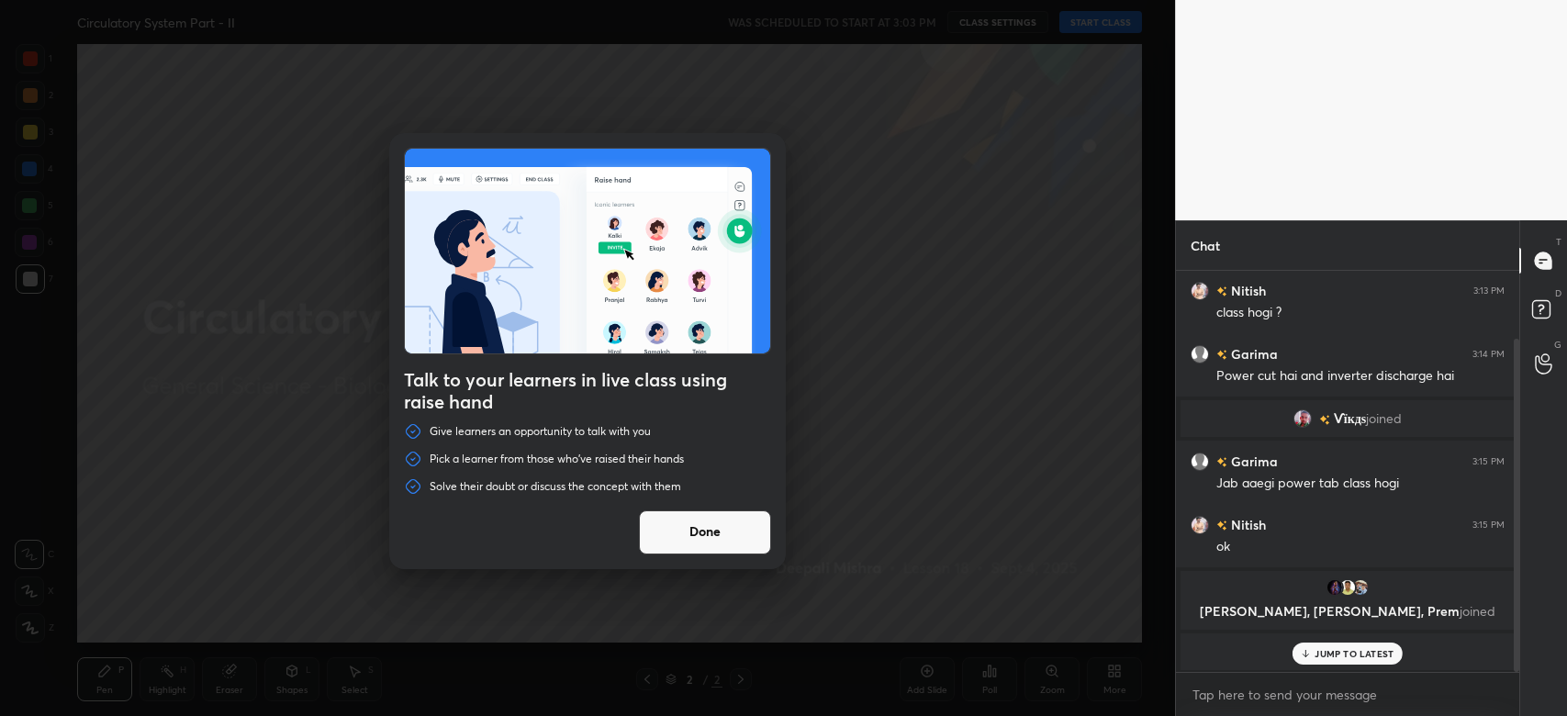 This screenshot has width=1567, height=716. Describe the element at coordinates (705, 533) in the screenshot. I see `button: Done` at that location.